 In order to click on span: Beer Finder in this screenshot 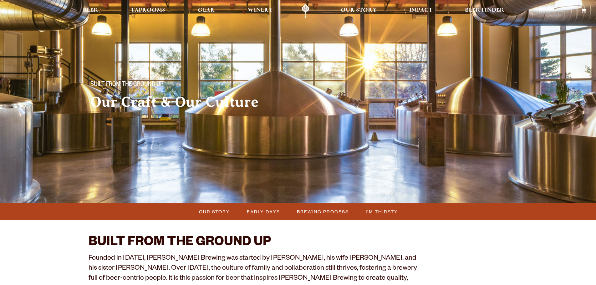, I will do `click(485, 10)`.